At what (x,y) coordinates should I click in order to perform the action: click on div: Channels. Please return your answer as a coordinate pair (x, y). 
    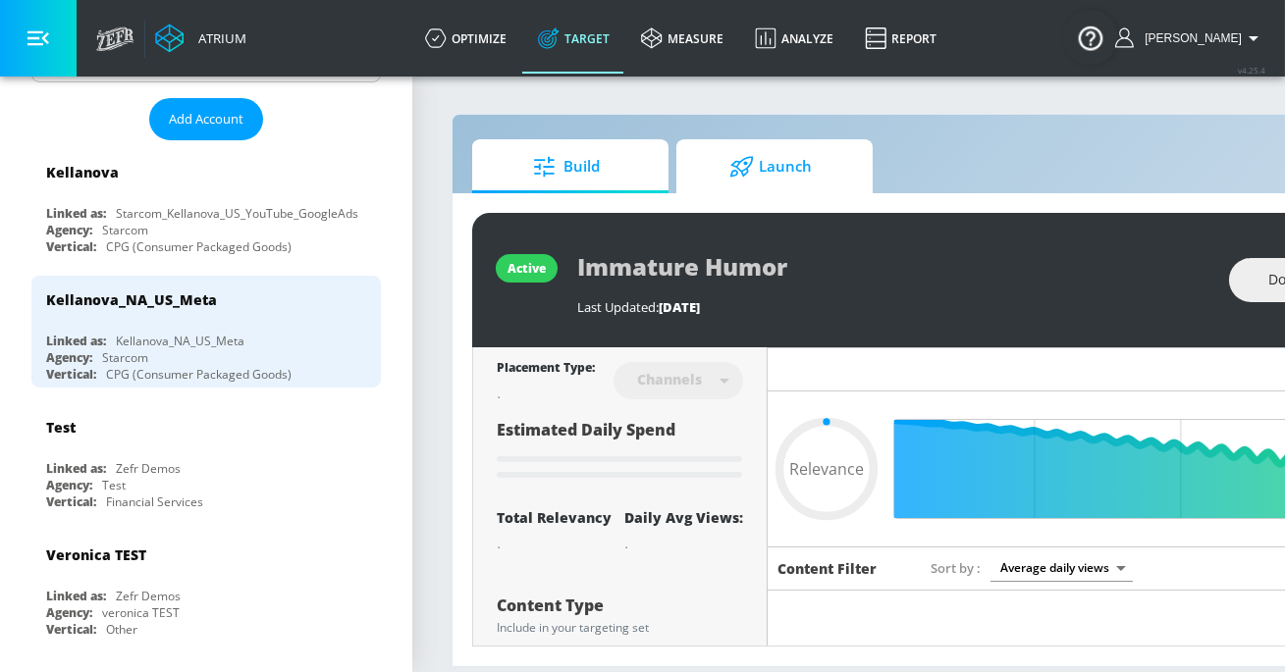
    Looking at the image, I should click on (669, 379).